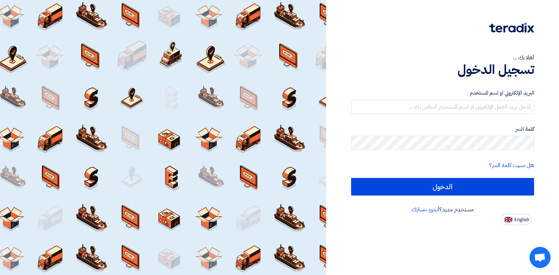 The width and height of the screenshot is (559, 275). Describe the element at coordinates (425, 209) in the screenshot. I see `a: أنشئ حسابك` at that location.